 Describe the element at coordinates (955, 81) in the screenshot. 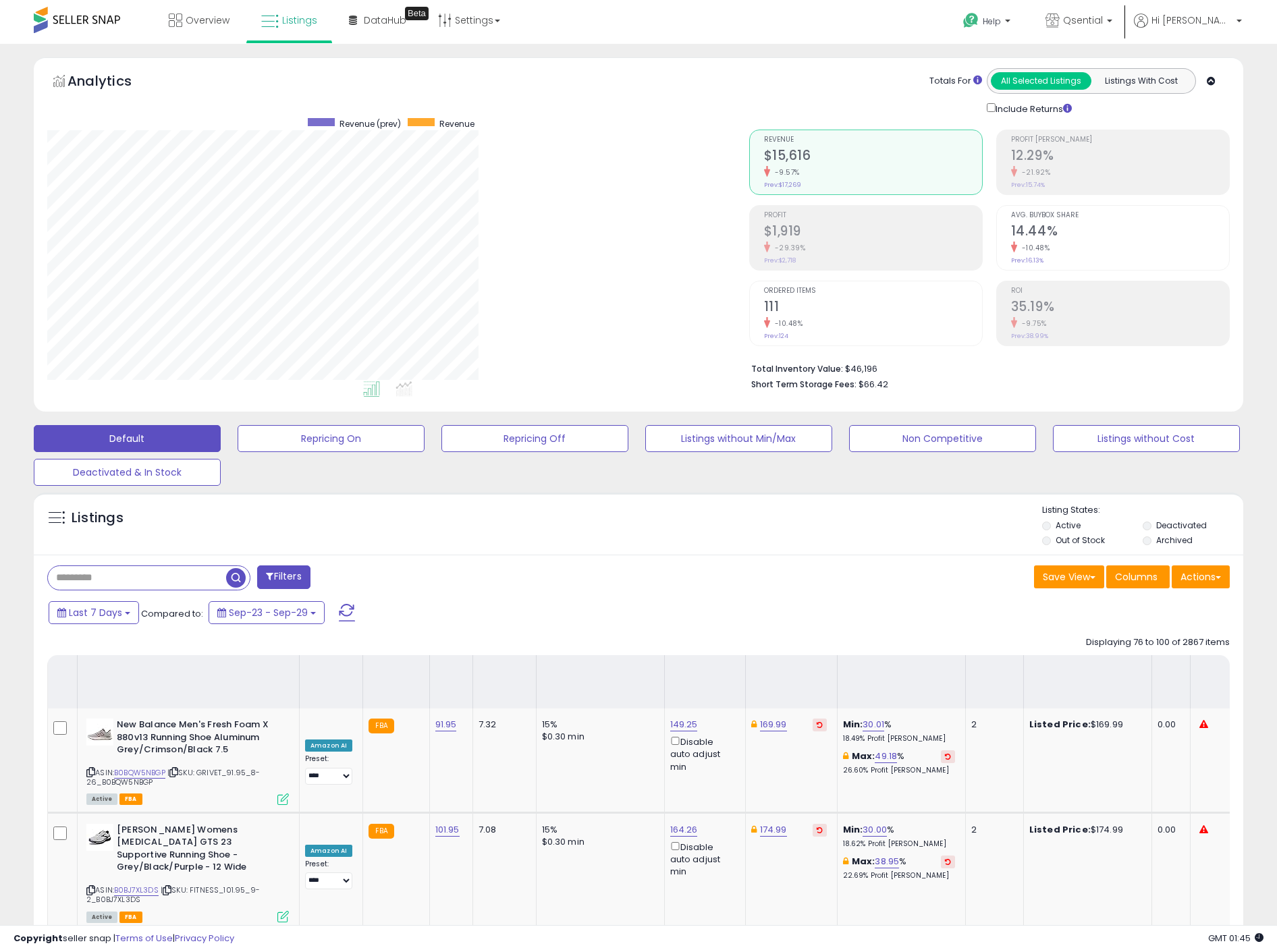

I see `div: Totals For` at that location.